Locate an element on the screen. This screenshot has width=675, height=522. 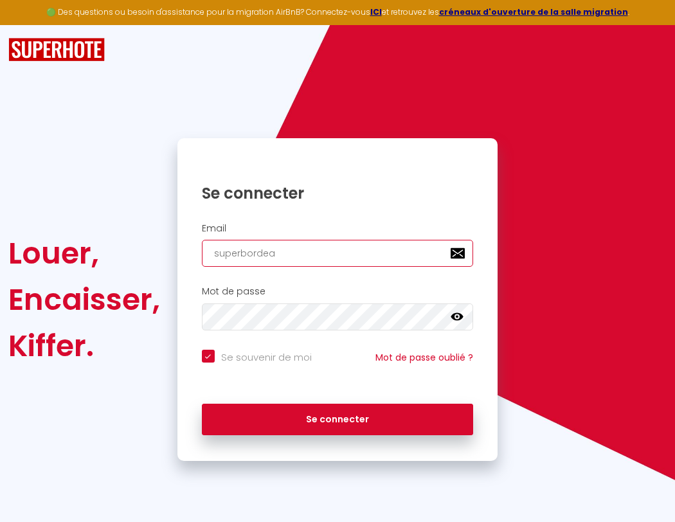
a: Mot de passe oublié ? is located at coordinates (424, 357).